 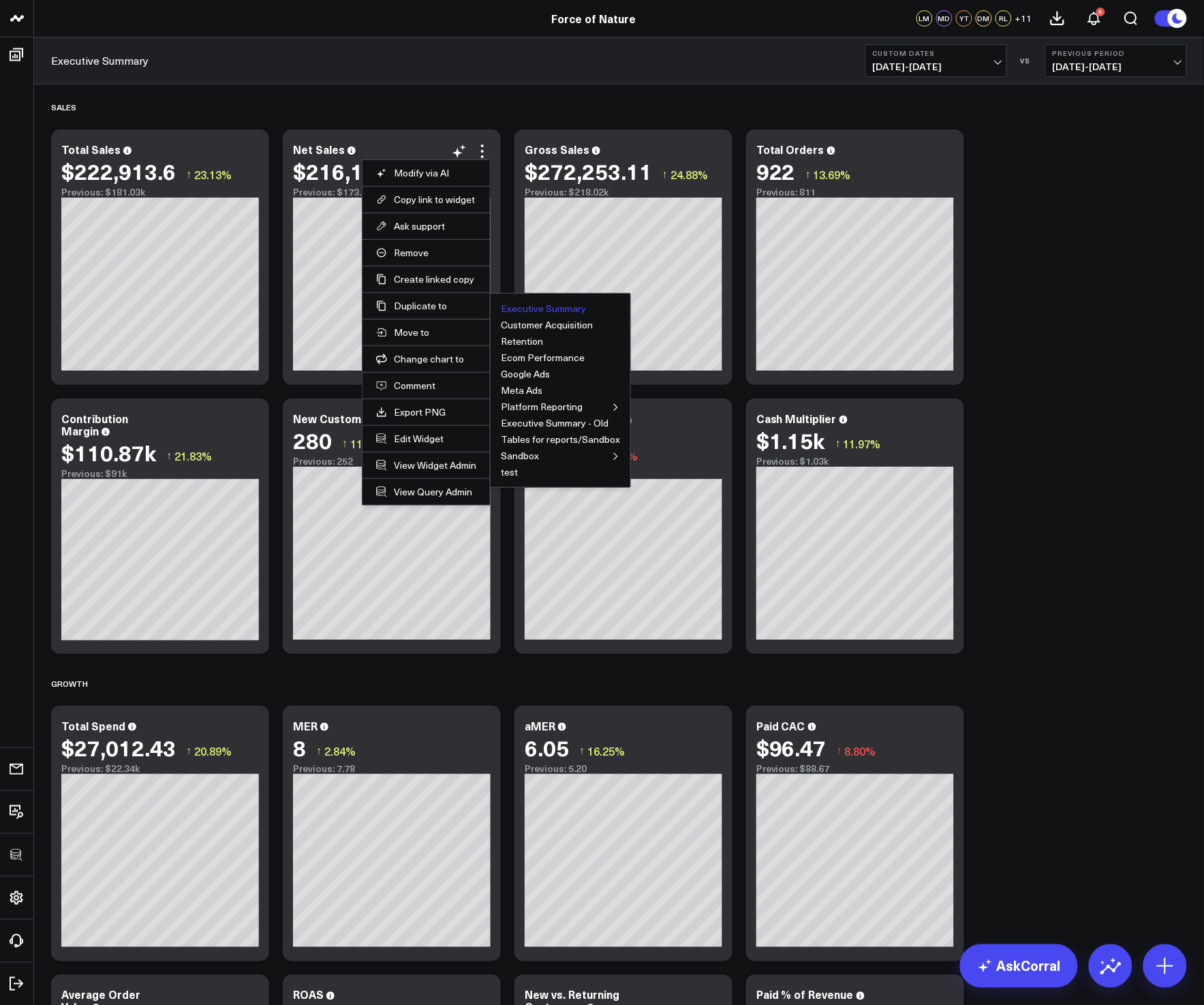 What do you see at coordinates (556, 149) in the screenshot?
I see `div: Gross Sales` at bounding box center [556, 149].